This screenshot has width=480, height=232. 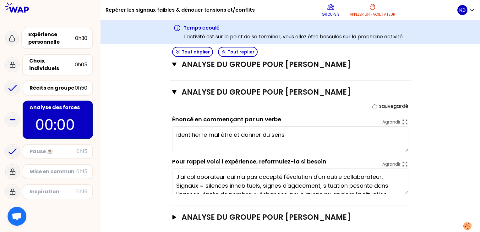 What do you see at coordinates (462, 10) in the screenshot?
I see `p: KD` at bounding box center [462, 10].